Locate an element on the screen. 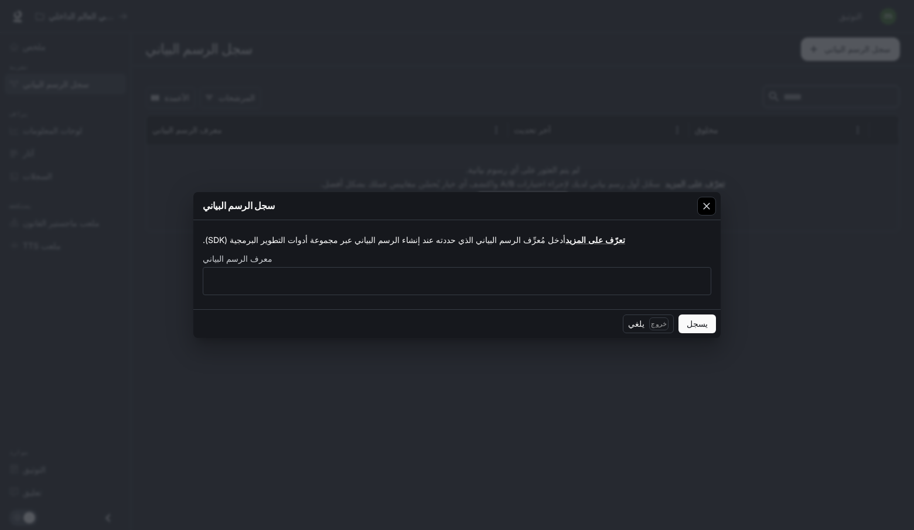  font: معرف الرسم البياني is located at coordinates (237, 258).